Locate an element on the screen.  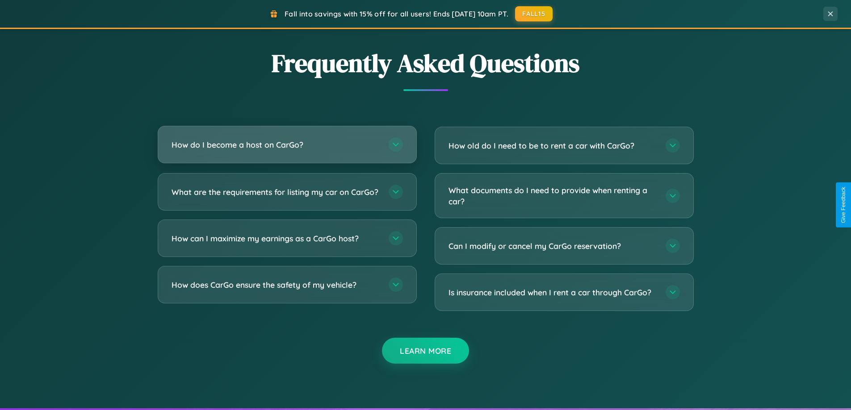
h3: Is insurance included when I rent a car through CarGo? is located at coordinates (552, 293).